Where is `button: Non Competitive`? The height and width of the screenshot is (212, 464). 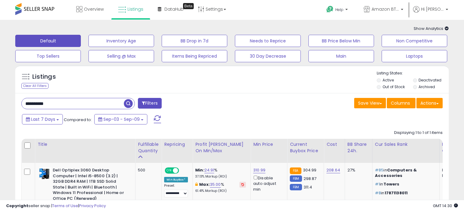 button: Non Competitive is located at coordinates (414, 41).